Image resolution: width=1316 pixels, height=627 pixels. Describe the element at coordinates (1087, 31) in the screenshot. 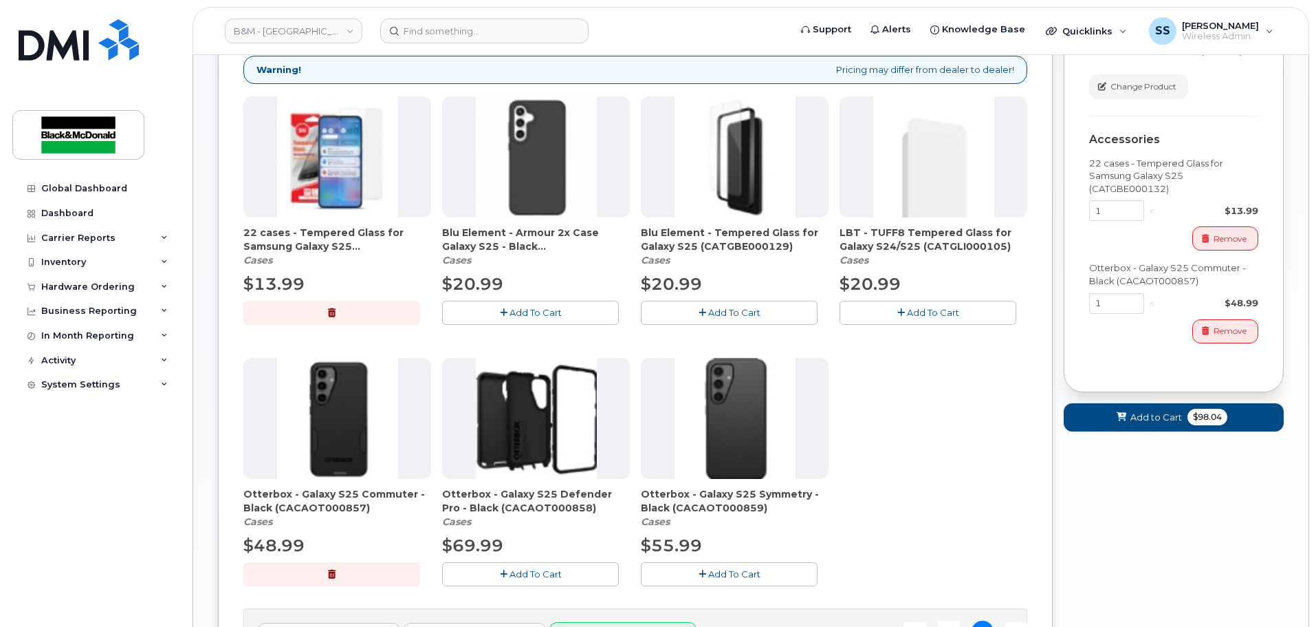

I see `div: Quicklinks` at that location.